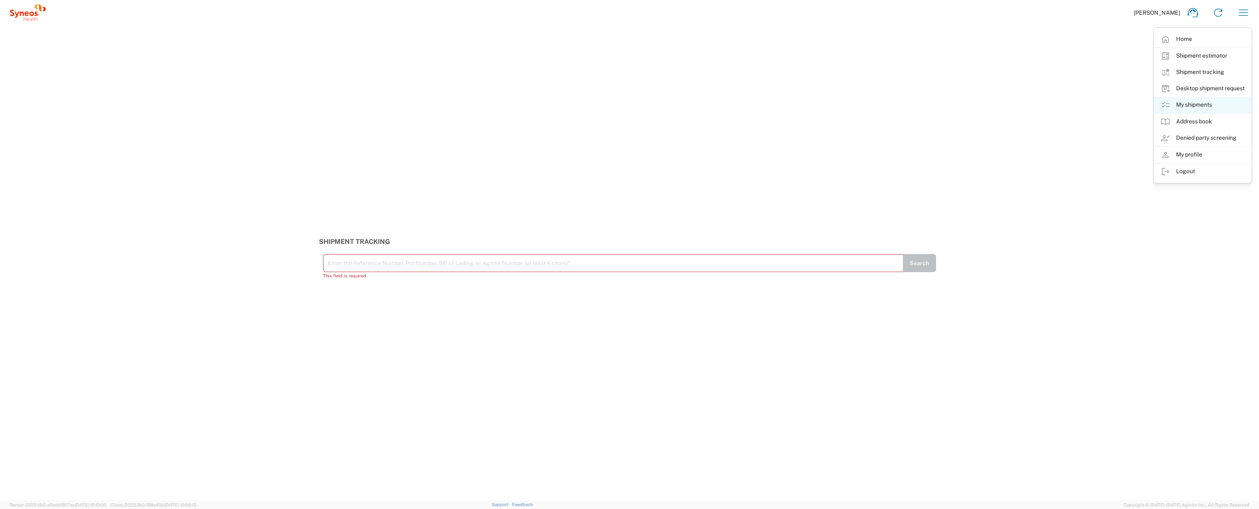 The image size is (1259, 509). I want to click on a: Shipment tracking, so click(1203, 72).